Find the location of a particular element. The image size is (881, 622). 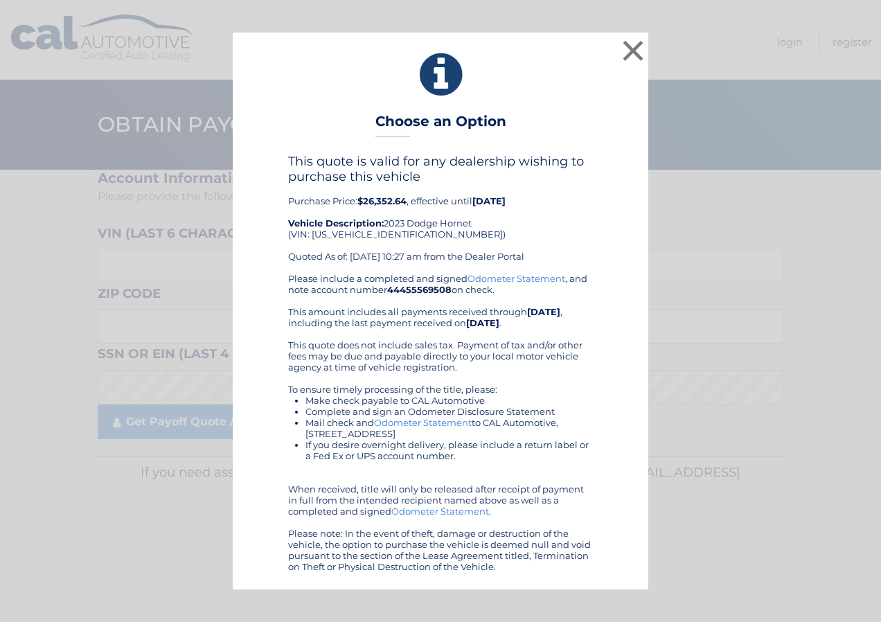

h3: Choose an Option is located at coordinates (440, 125).